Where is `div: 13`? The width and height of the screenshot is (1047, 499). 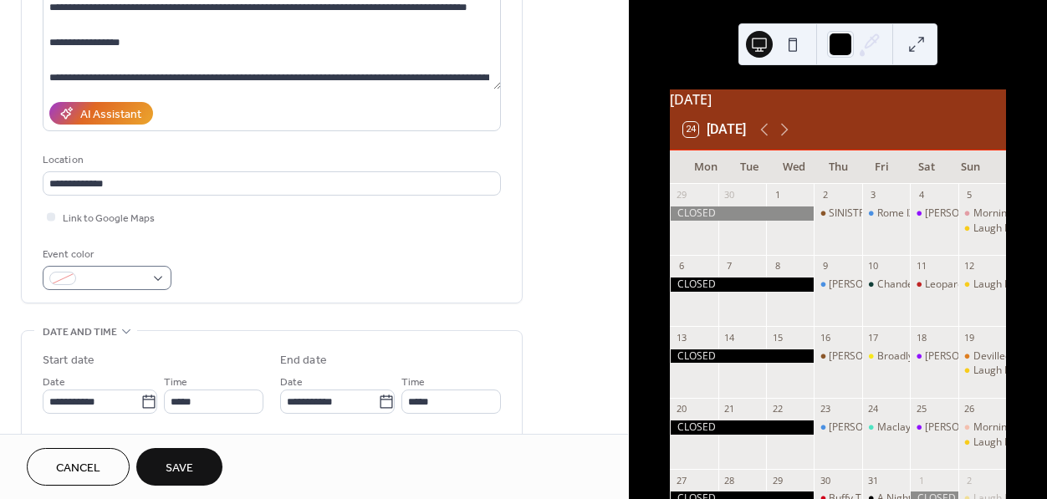 div: 13 is located at coordinates (681, 337).